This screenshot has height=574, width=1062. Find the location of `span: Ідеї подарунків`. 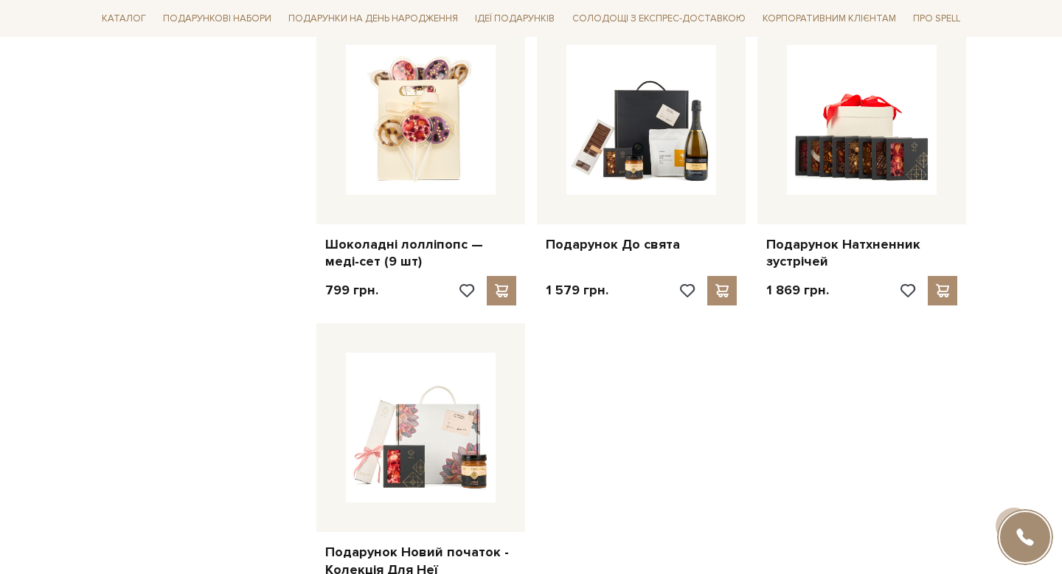

span: Ідеї подарунків is located at coordinates (515, 18).